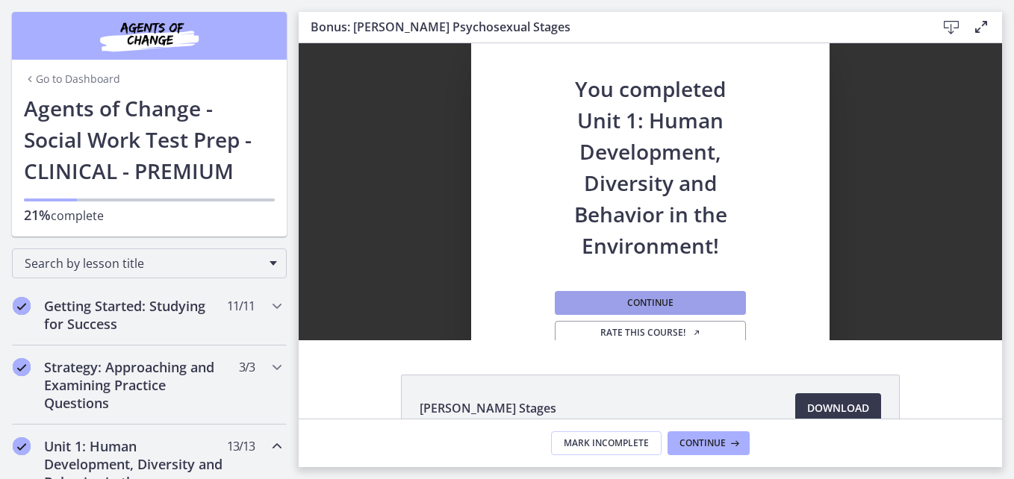 The image size is (1014, 479). I want to click on span: 3 / 3, so click(246, 367).